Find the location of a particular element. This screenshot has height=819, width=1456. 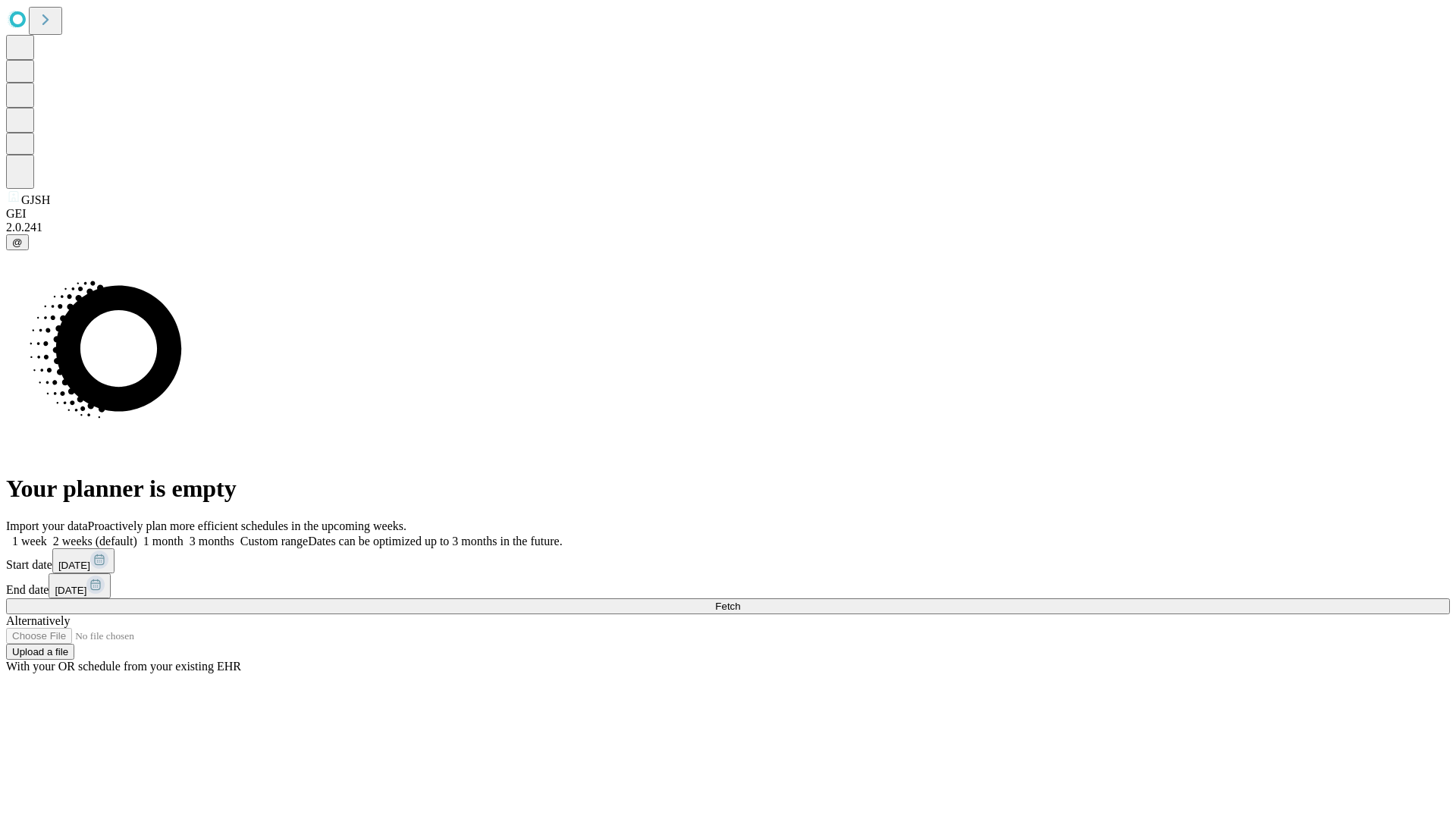

span: Proactively plan more efficient schedules in the upcoming weeks. is located at coordinates (247, 525).